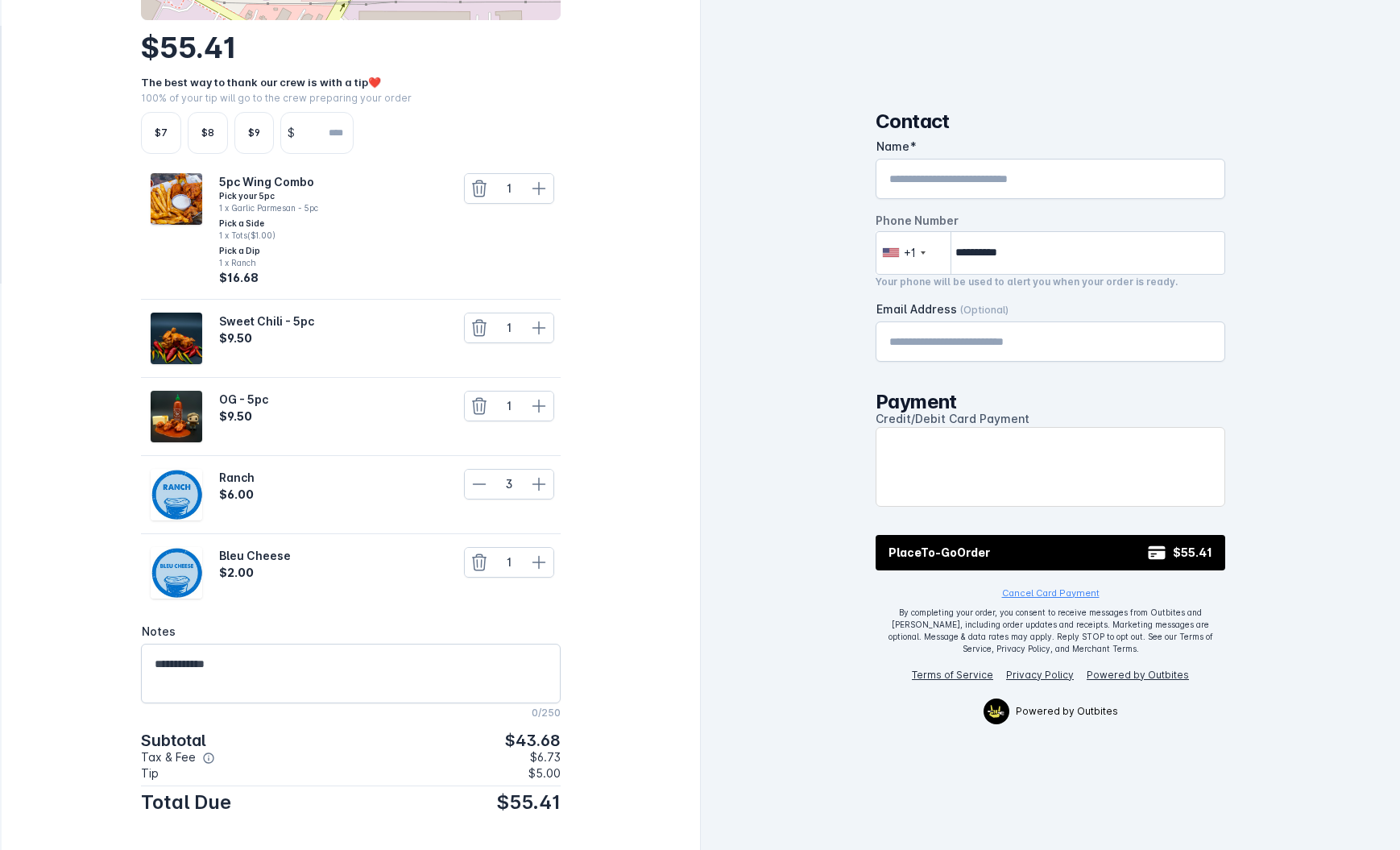  Describe the element at coordinates (910, 252) in the screenshot. I see `div: +1` at that location.